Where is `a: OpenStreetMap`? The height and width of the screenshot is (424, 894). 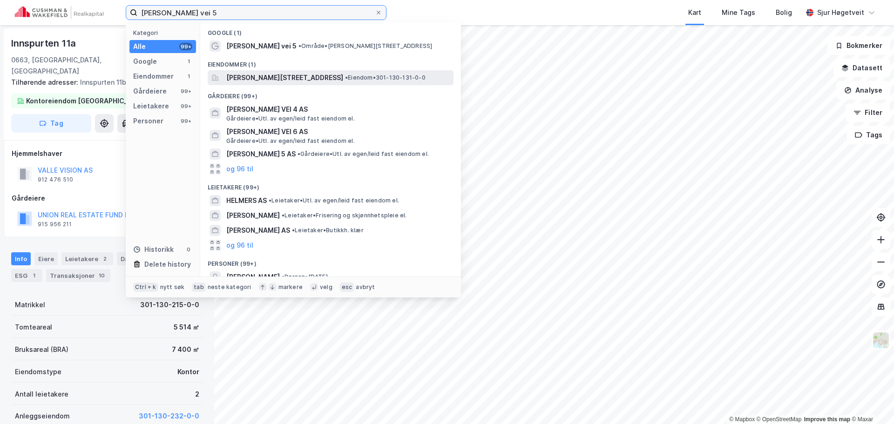
a: OpenStreetMap is located at coordinates (779, 420).